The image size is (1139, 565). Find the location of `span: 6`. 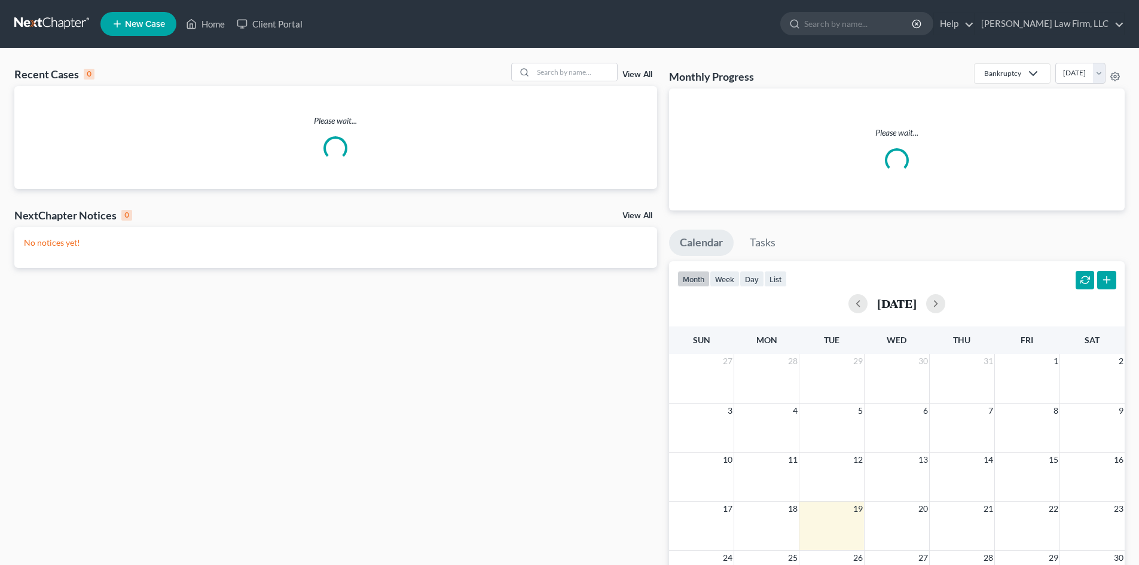

span: 6 is located at coordinates (925, 411).